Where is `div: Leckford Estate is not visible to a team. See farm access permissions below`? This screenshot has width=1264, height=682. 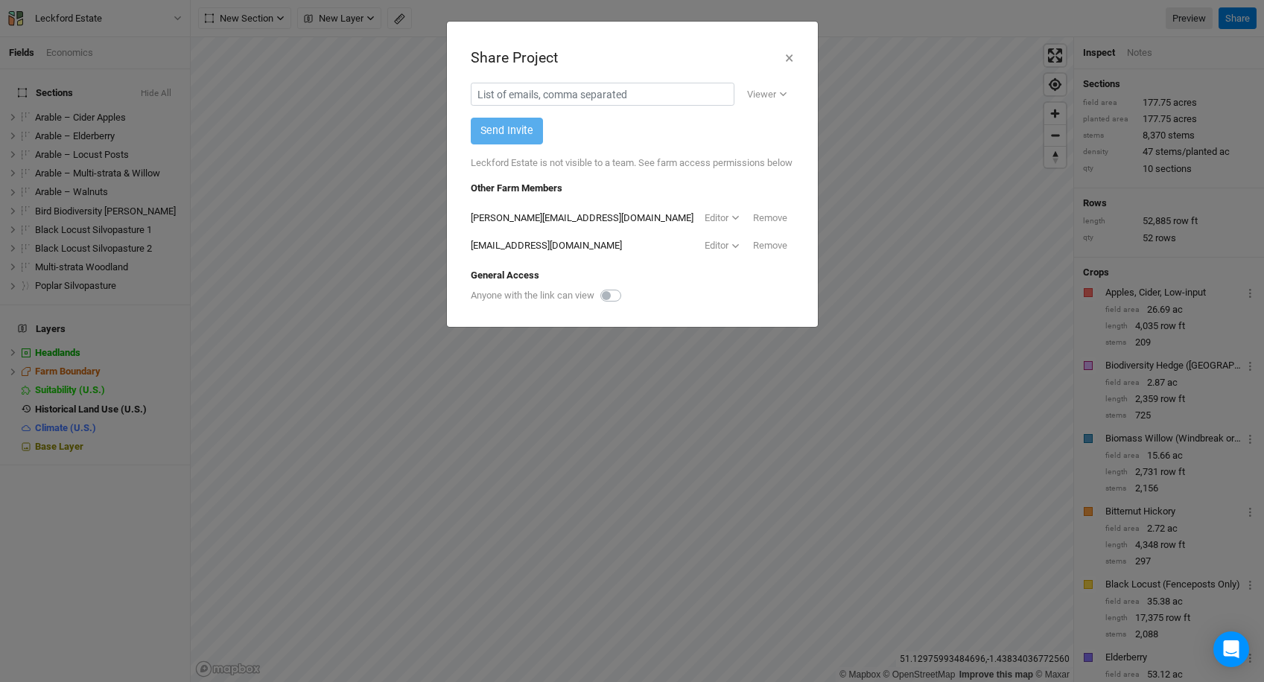 div: Leckford Estate is not visible to a team. See farm access permissions below is located at coordinates (632, 163).